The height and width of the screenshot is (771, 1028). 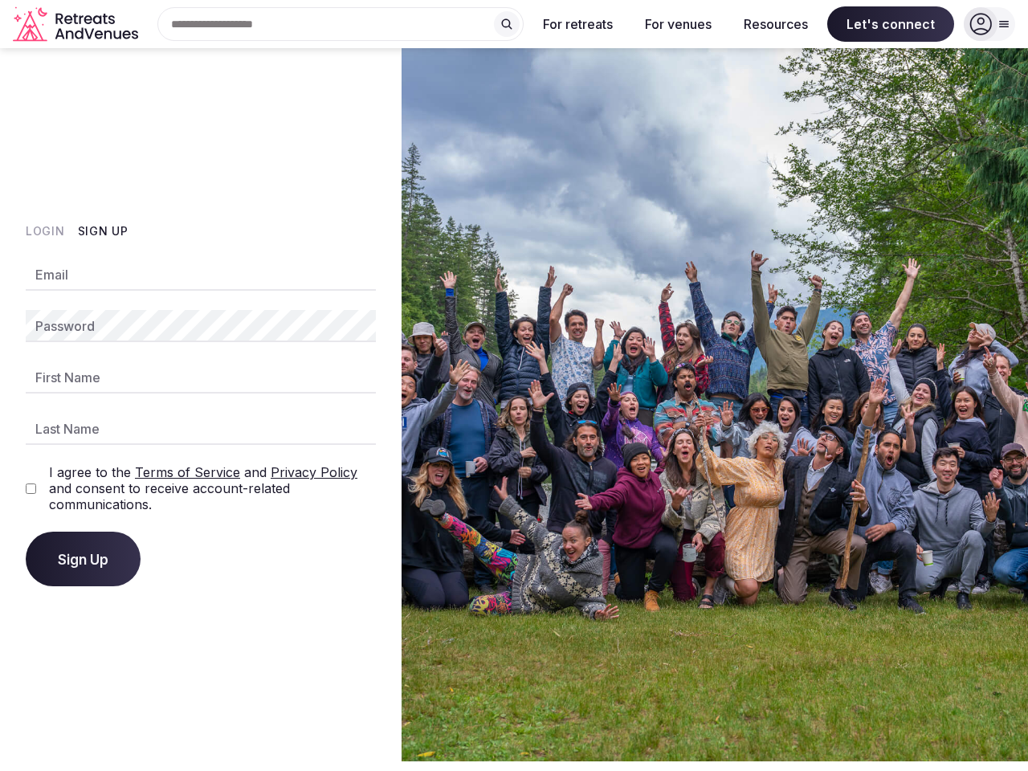 What do you see at coordinates (45, 231) in the screenshot?
I see `button: Login` at bounding box center [45, 231].